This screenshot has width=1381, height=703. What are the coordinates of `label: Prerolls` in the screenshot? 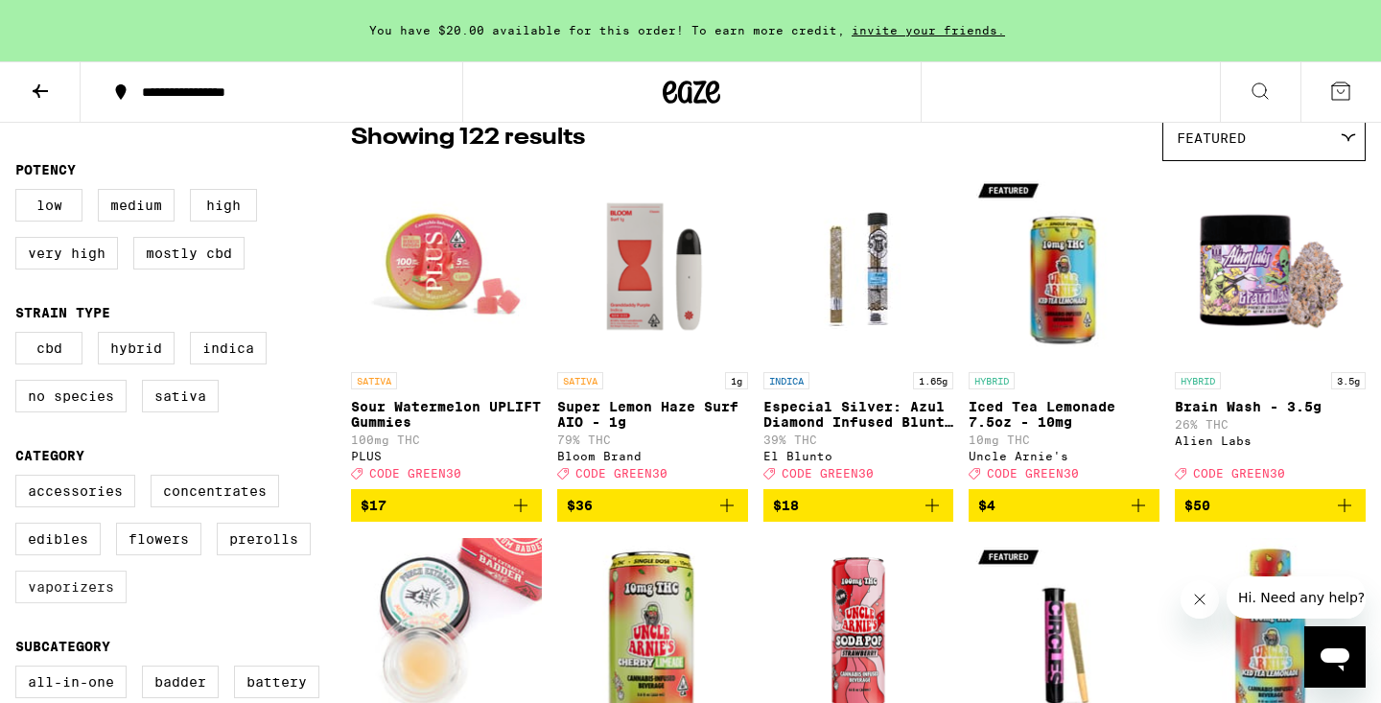 It's located at (264, 539).